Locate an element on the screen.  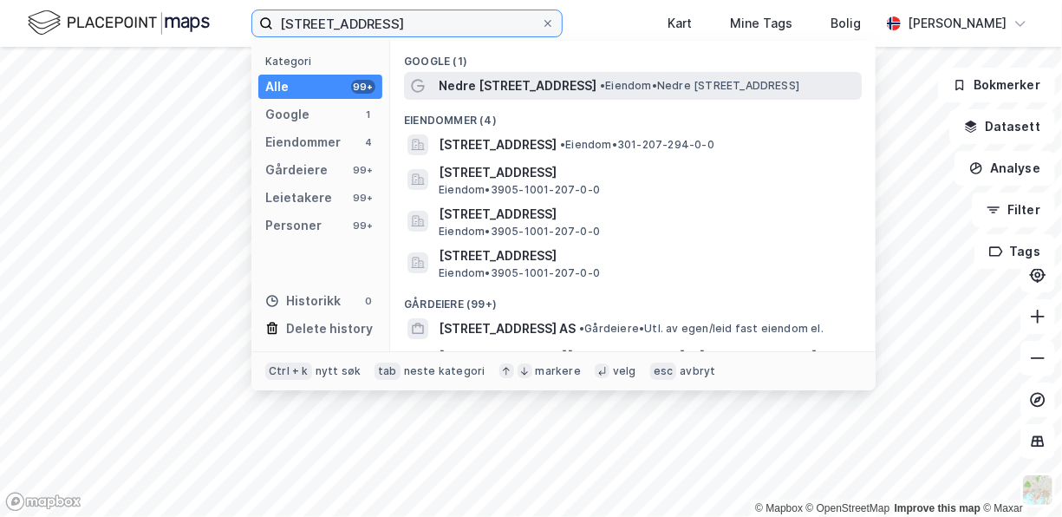
a: Mapbox homepage is located at coordinates (43, 501).